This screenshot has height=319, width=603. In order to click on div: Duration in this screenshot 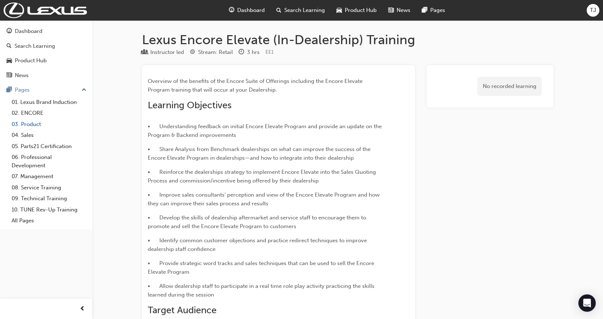, I will do `click(249, 52)`.